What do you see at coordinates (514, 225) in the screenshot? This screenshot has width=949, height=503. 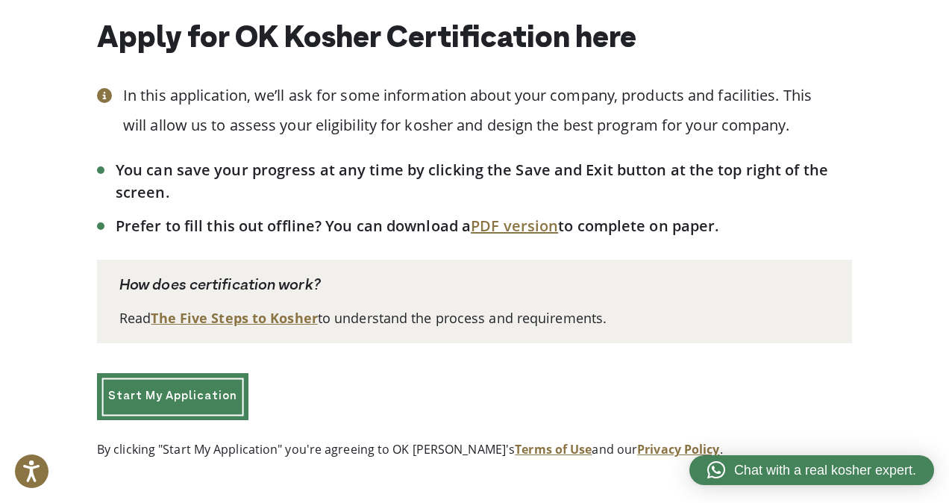 I see `a: PDF version` at bounding box center [514, 225].